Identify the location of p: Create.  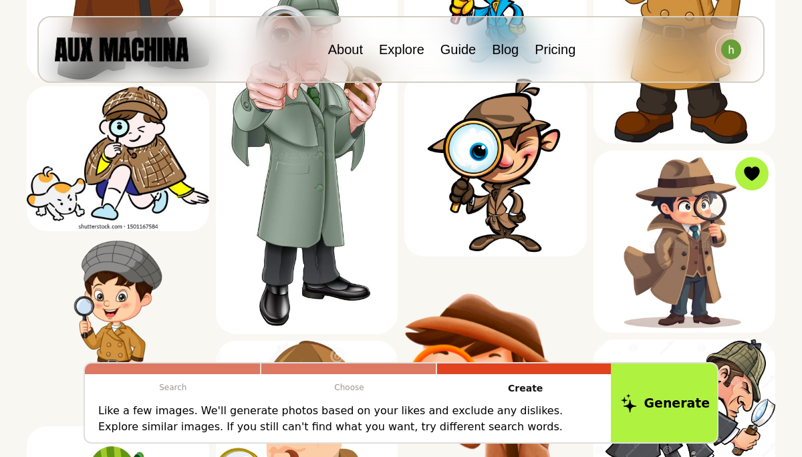
(525, 388).